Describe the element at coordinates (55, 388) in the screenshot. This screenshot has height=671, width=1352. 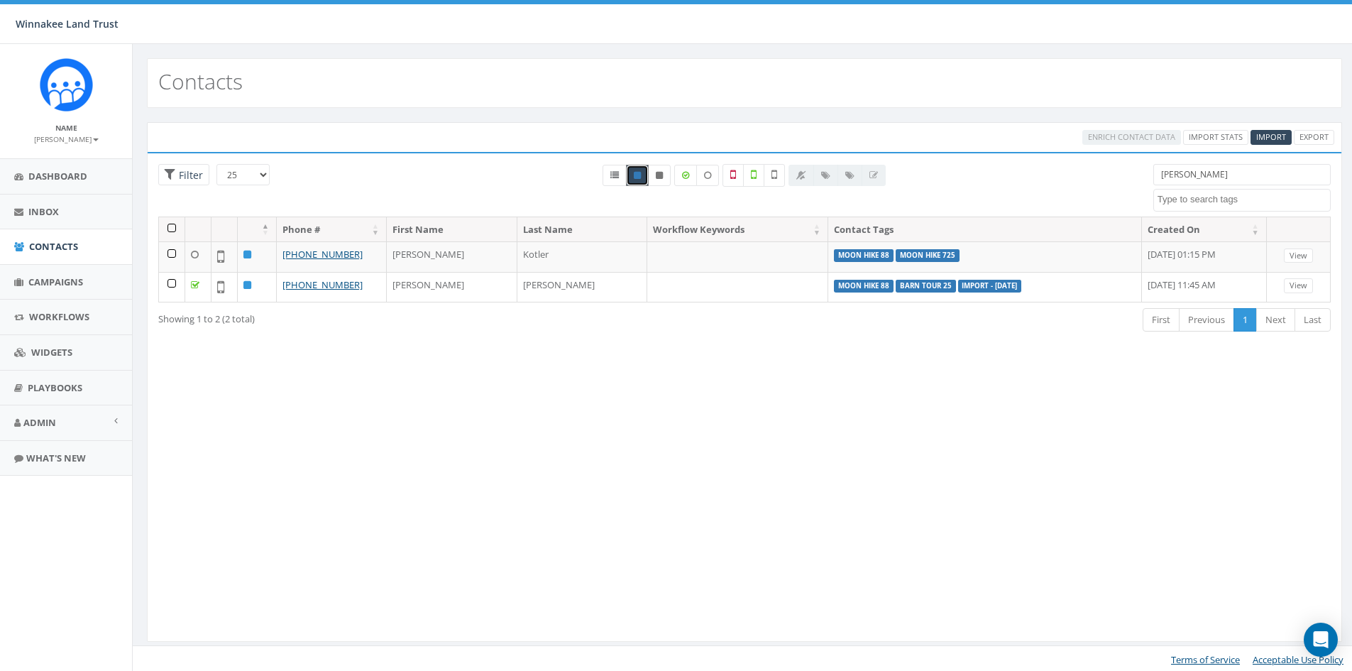
I see `span: Playbooks` at that location.